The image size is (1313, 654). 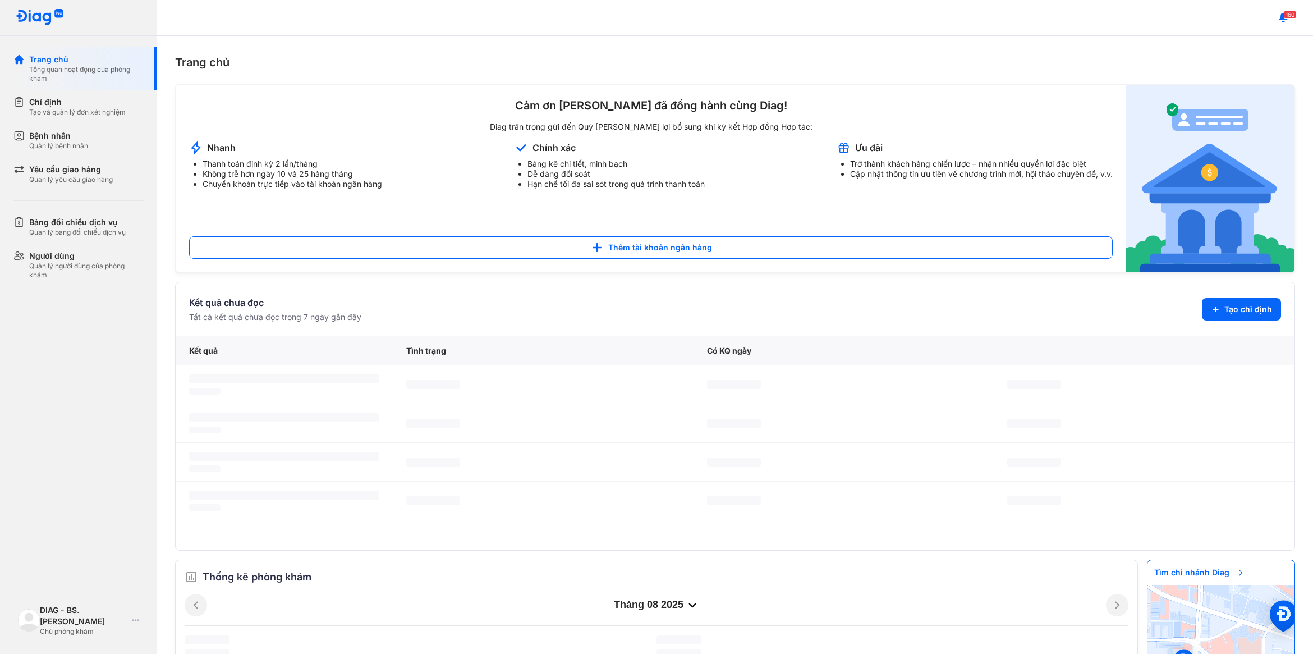 I want to click on li: Dễ dàng đối soát, so click(x=616, y=174).